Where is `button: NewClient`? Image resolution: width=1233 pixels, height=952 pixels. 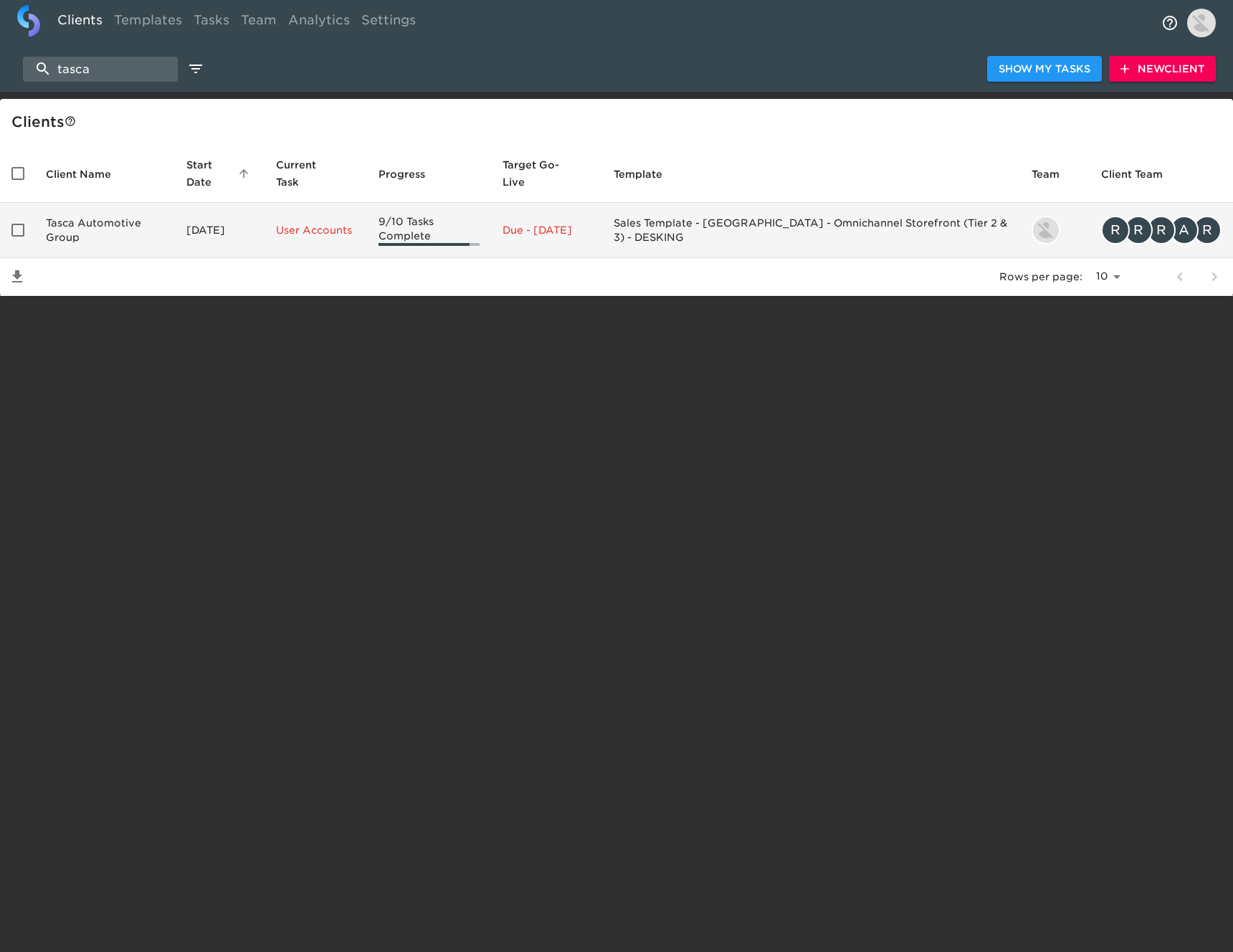 button: NewClient is located at coordinates (1162, 69).